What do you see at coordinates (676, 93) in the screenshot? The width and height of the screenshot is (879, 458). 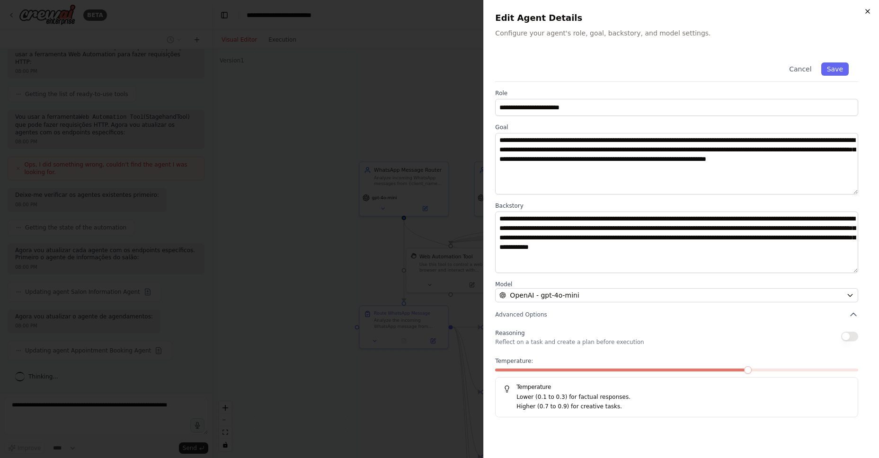 I see `label: Role` at bounding box center [676, 93].